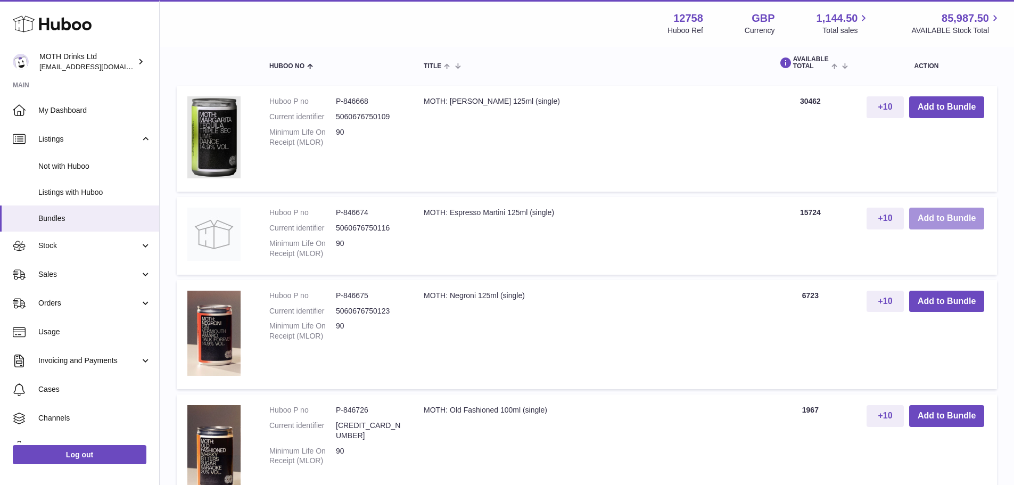  What do you see at coordinates (89, 274) in the screenshot?
I see `span: Sales` at bounding box center [89, 274].